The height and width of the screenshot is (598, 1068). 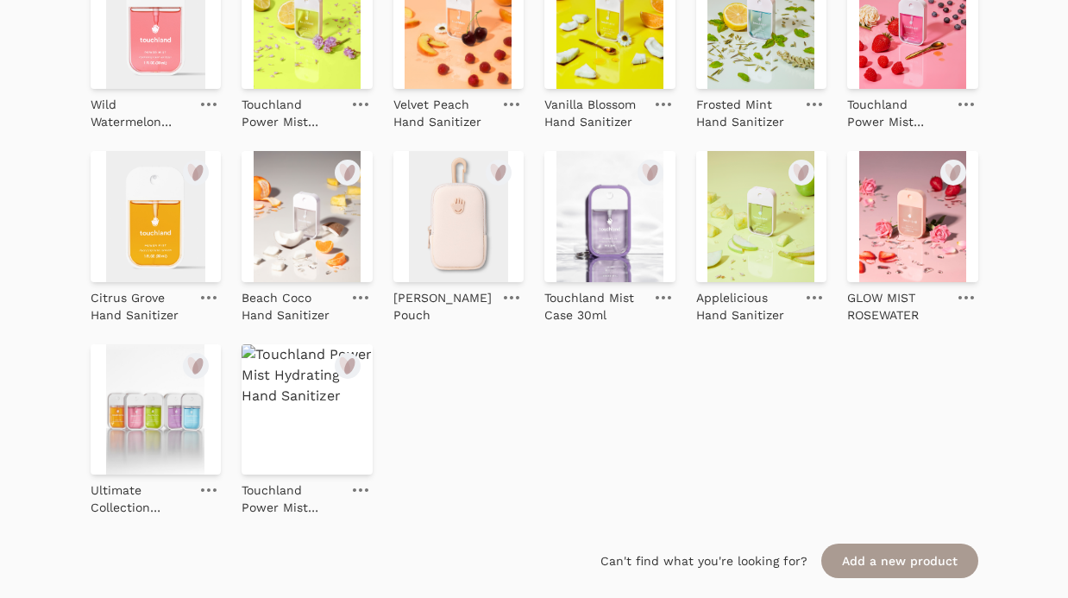 What do you see at coordinates (595, 306) in the screenshot?
I see `p: Touchland Mist Case 30ml` at bounding box center [595, 306].